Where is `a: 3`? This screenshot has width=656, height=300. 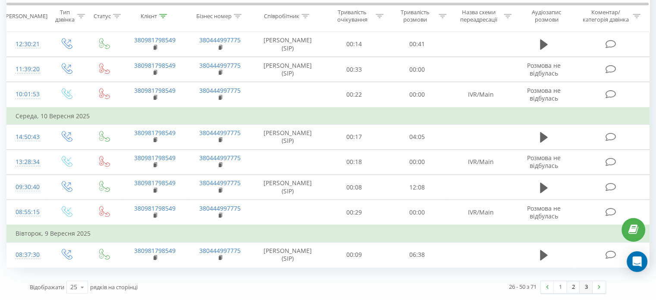 a: 3 is located at coordinates (586, 287).